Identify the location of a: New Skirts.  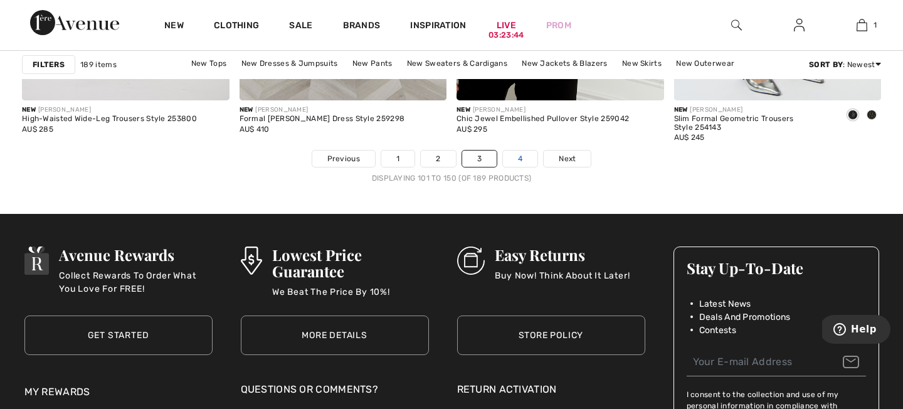
(641, 63).